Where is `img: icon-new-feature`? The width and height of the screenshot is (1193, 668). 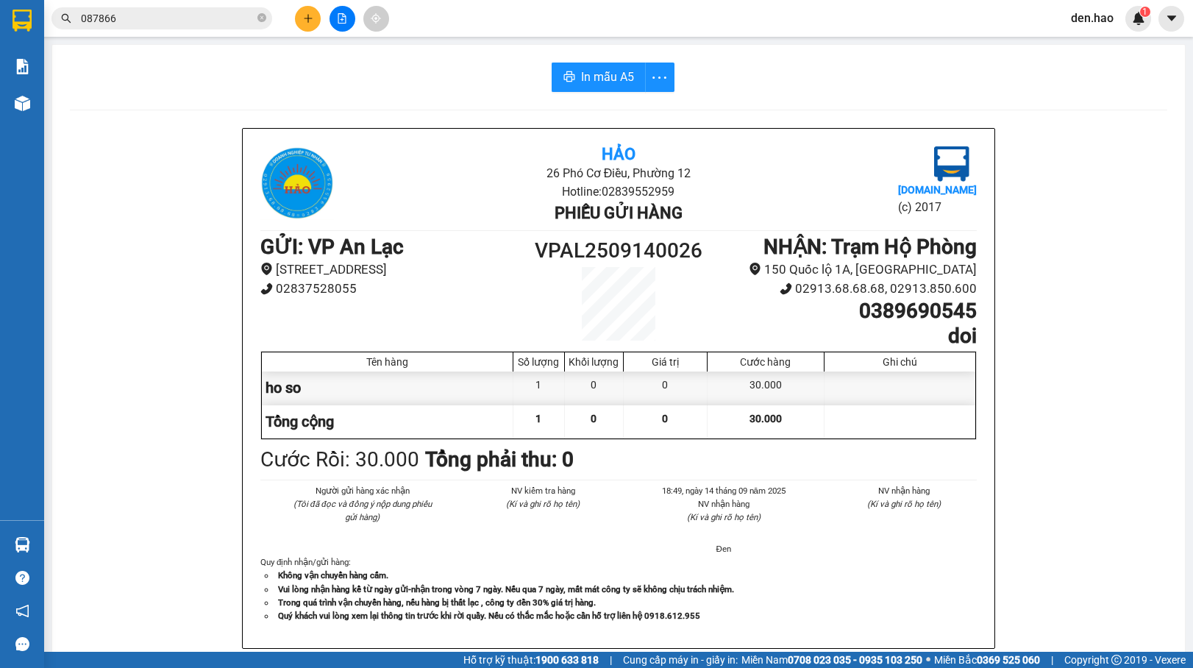
img: icon-new-feature is located at coordinates (1139, 18).